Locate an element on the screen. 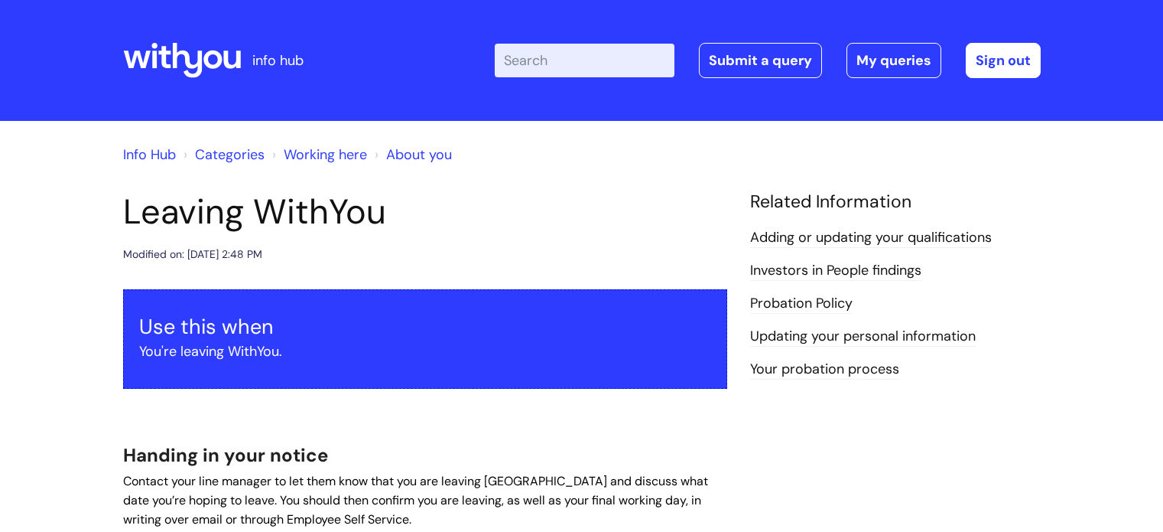 The height and width of the screenshot is (532, 1163). p: info hub is located at coordinates (278, 60).